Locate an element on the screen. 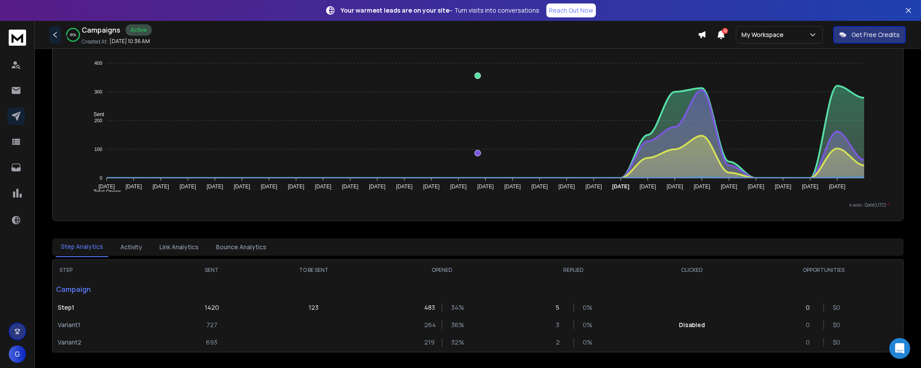  p: 5 is located at coordinates (560, 307).